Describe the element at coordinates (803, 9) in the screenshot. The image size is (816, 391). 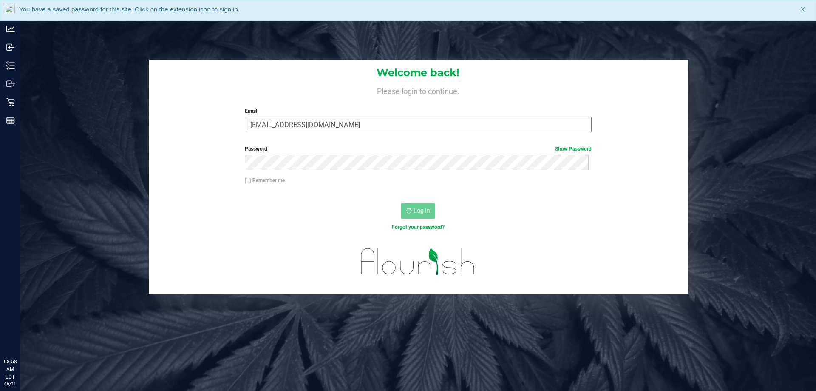
I see `span: X` at that location.